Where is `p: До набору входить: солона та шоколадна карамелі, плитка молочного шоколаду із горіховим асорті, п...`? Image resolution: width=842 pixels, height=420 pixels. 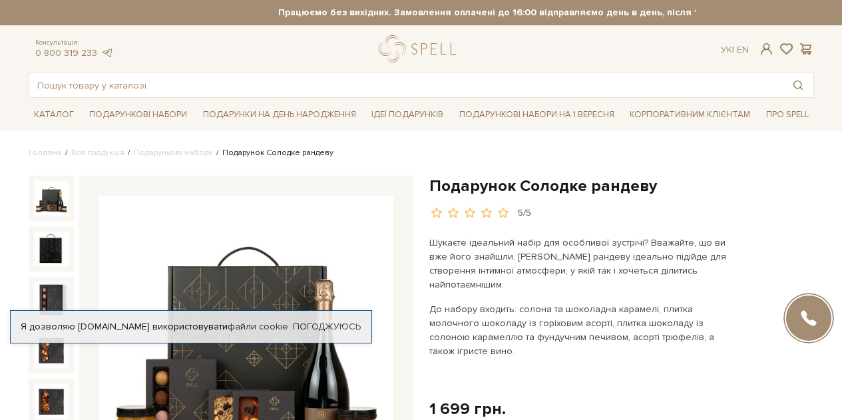 p: До набору входить: солона та шоколадна карамелі, плитка молочного шоколаду із горіховим асорті, п... is located at coordinates (585, 330).